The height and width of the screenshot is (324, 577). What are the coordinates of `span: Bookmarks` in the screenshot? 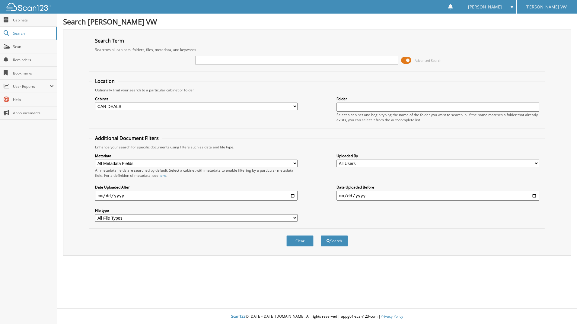 It's located at (33, 73).